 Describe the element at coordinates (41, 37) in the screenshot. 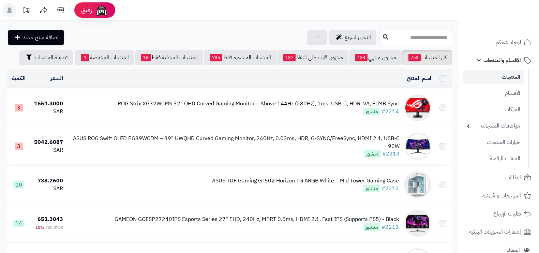

I see `span: اضافة منتج جديد` at that location.